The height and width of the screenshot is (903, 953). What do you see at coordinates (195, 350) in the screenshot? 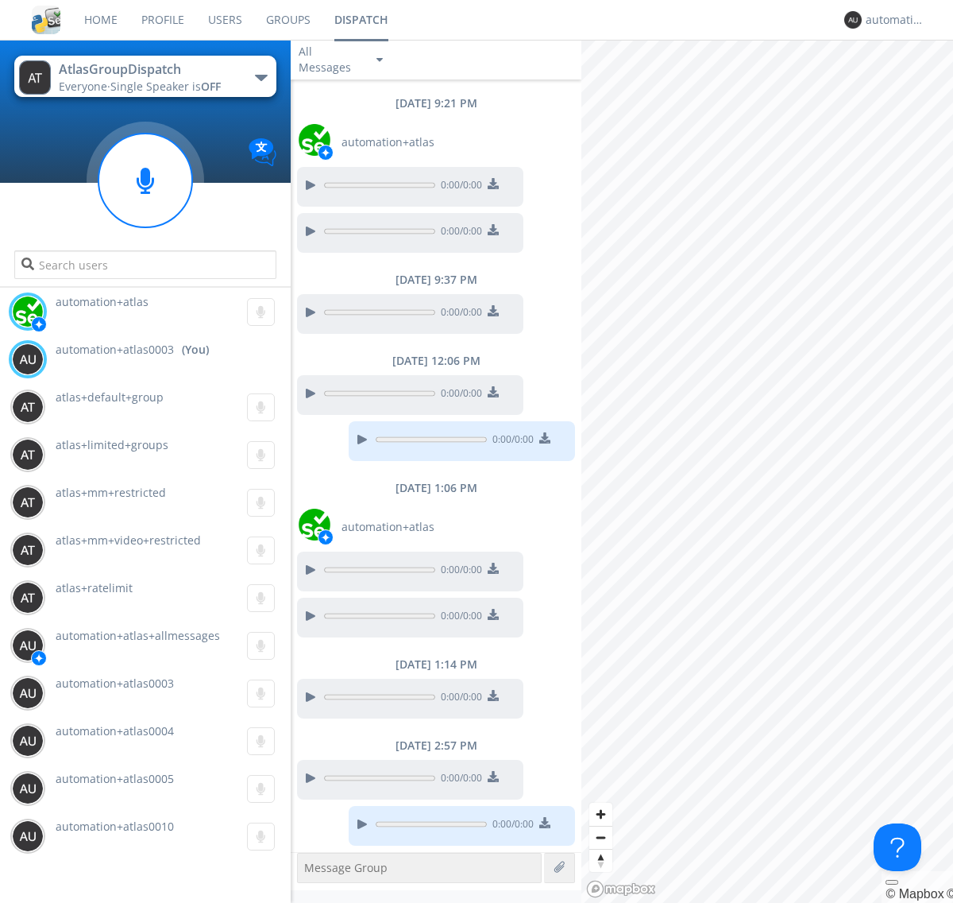
I see `div: (You)` at bounding box center [195, 350].